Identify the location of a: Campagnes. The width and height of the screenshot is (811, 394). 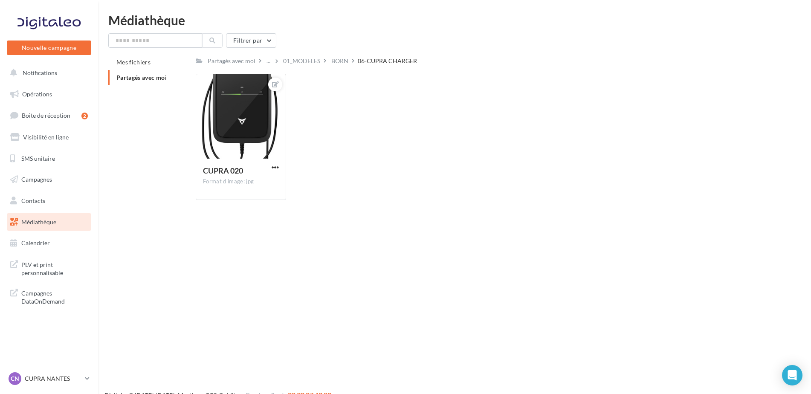
(49, 179).